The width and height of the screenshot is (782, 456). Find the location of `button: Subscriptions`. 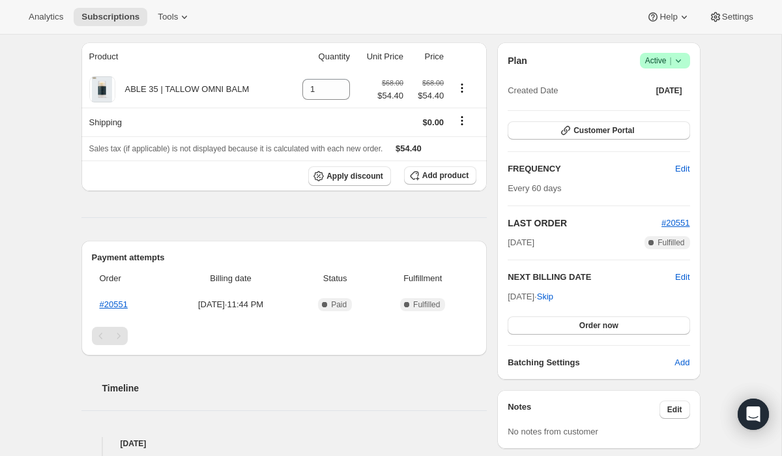

button: Subscriptions is located at coordinates (110, 17).